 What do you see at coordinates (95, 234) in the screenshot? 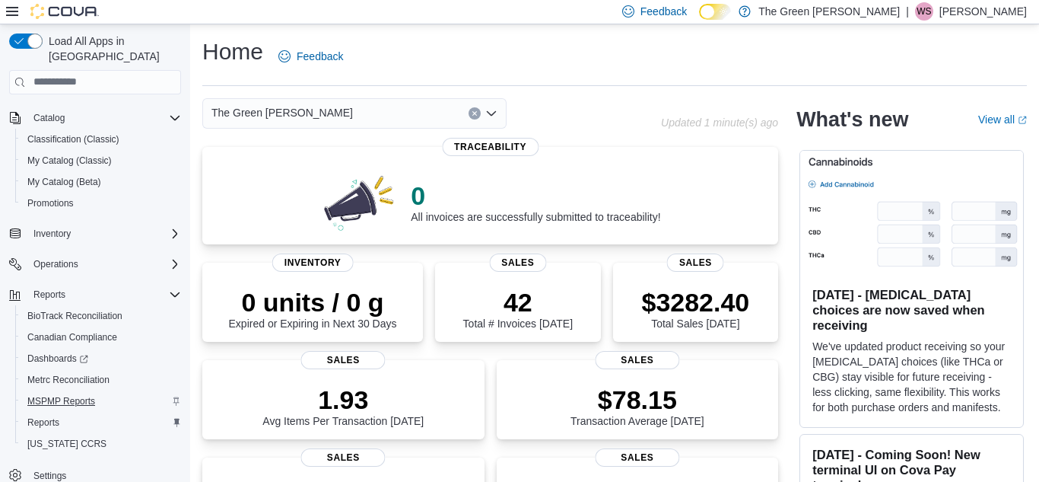
I see `button: Inventory` at bounding box center [95, 234].